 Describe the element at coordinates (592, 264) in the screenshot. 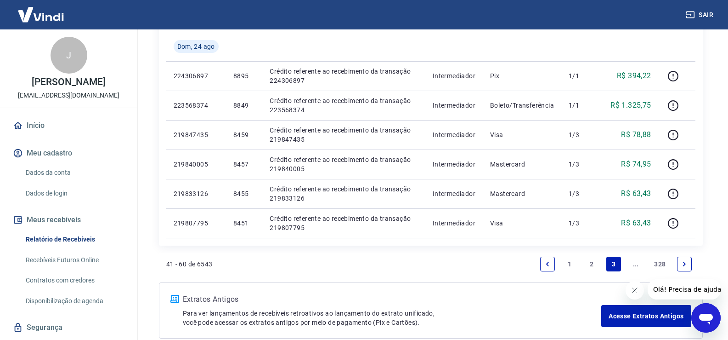

I see `a: Page 2` at that location.